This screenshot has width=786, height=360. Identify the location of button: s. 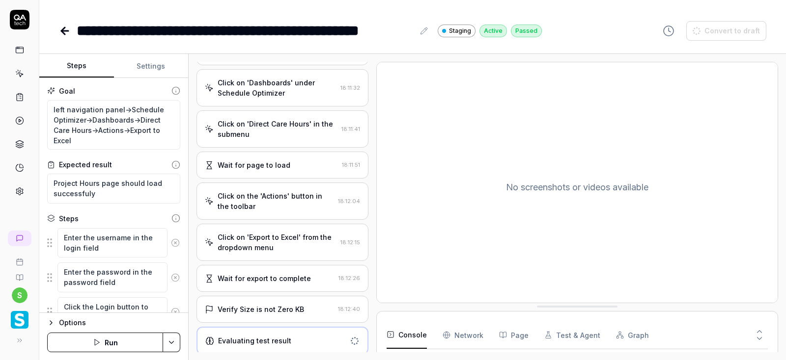
(20, 296).